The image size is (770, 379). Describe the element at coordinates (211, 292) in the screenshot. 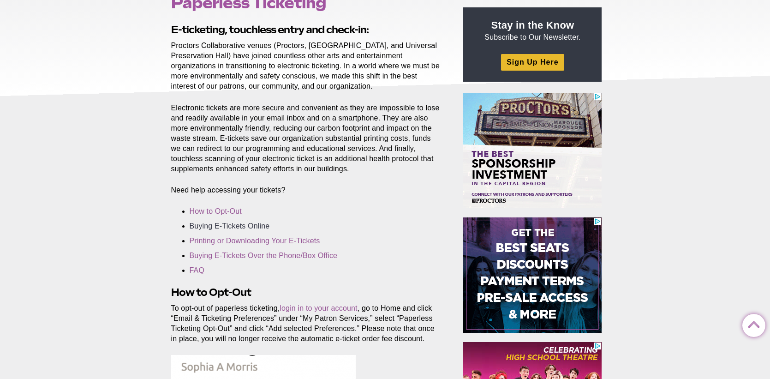

I see `strong: How to Opt-Out` at that location.